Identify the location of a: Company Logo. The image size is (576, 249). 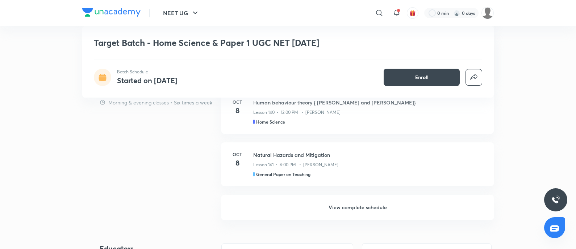
(111, 13).